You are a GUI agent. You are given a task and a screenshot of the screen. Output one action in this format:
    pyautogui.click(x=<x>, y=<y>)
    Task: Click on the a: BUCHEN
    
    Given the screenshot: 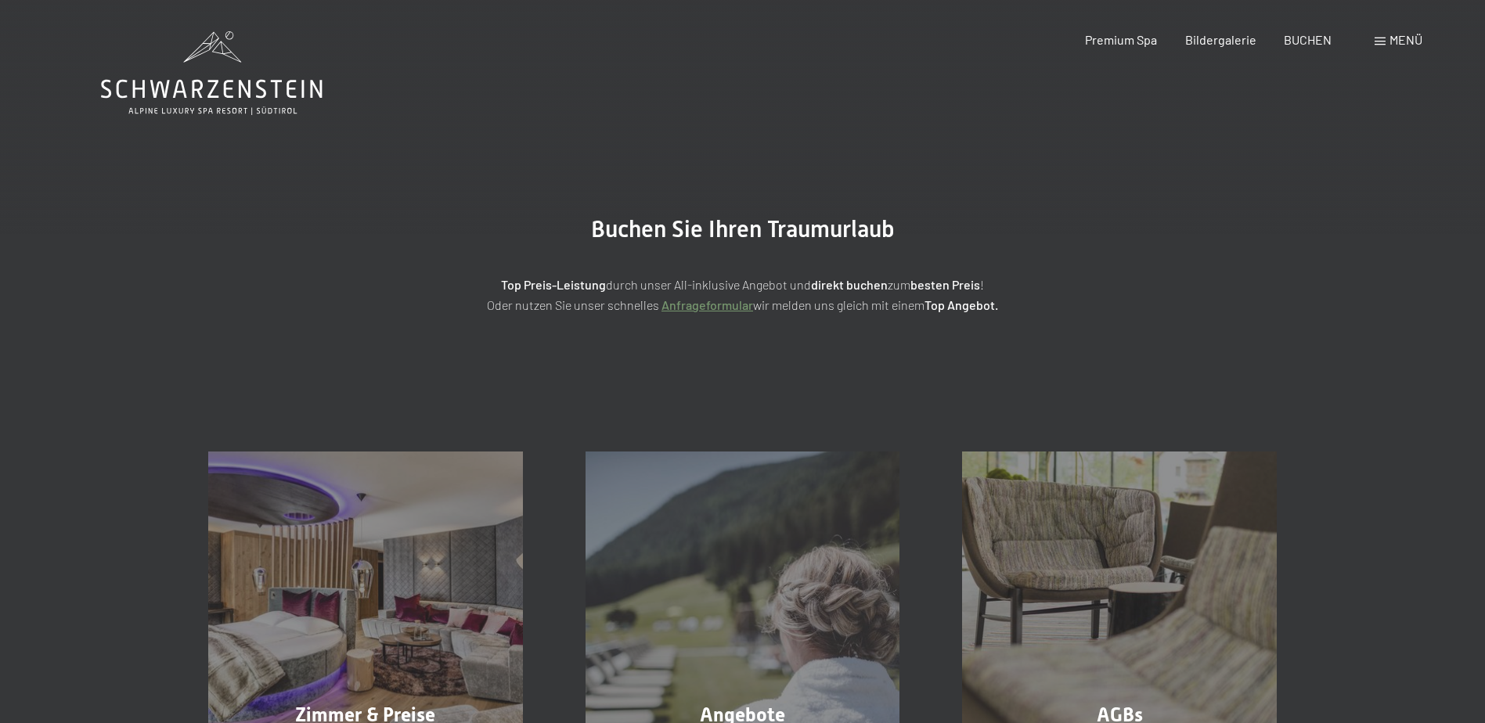 What is the action you would take?
    pyautogui.click(x=1307, y=39)
    